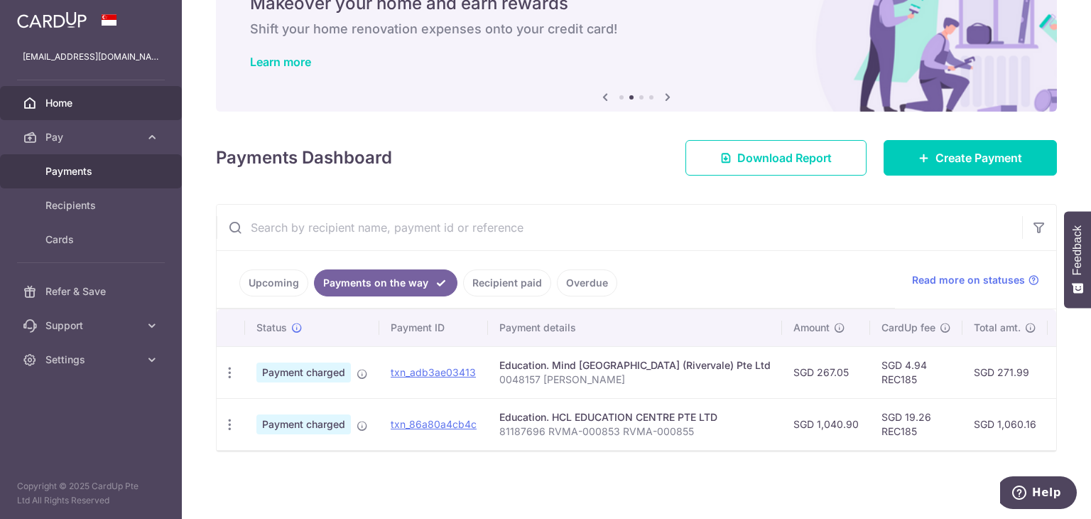  Describe the element at coordinates (1005, 423) in the screenshot. I see `td: SGD 1,060.16` at that location.